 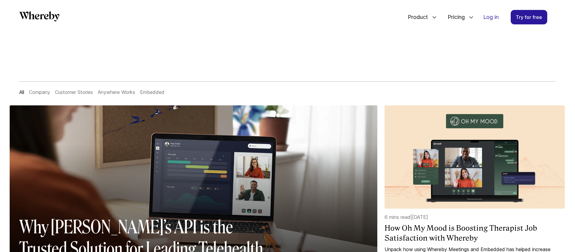 I want to click on a: How Oh My Mood is Boosting Therapist Job Satisfaction with Whereby, so click(x=474, y=233).